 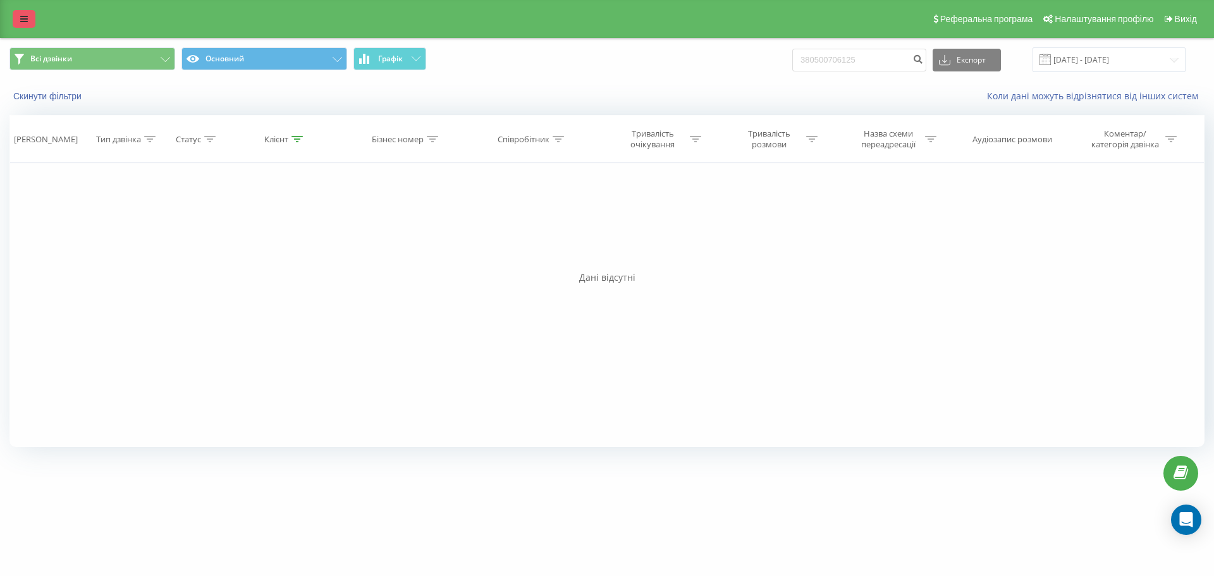 I want to click on div: Open Intercom Messenger, so click(x=1187, y=520).